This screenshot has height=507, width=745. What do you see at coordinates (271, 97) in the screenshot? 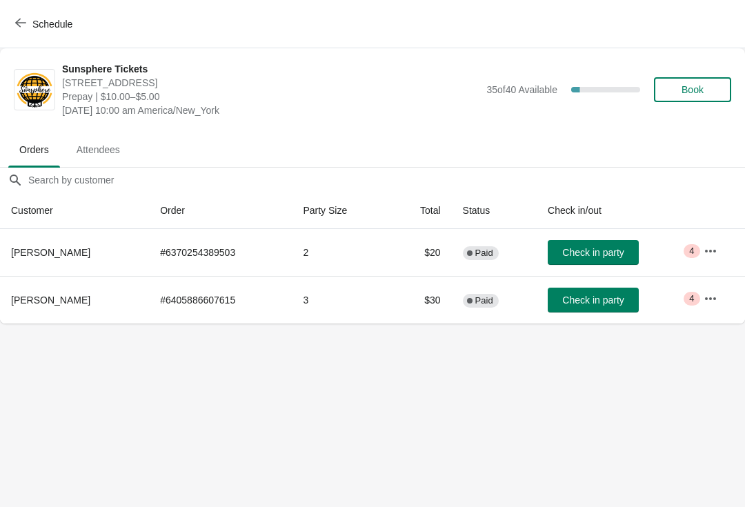
I see `span: Prepay | $10.00–$5.00` at bounding box center [271, 97].